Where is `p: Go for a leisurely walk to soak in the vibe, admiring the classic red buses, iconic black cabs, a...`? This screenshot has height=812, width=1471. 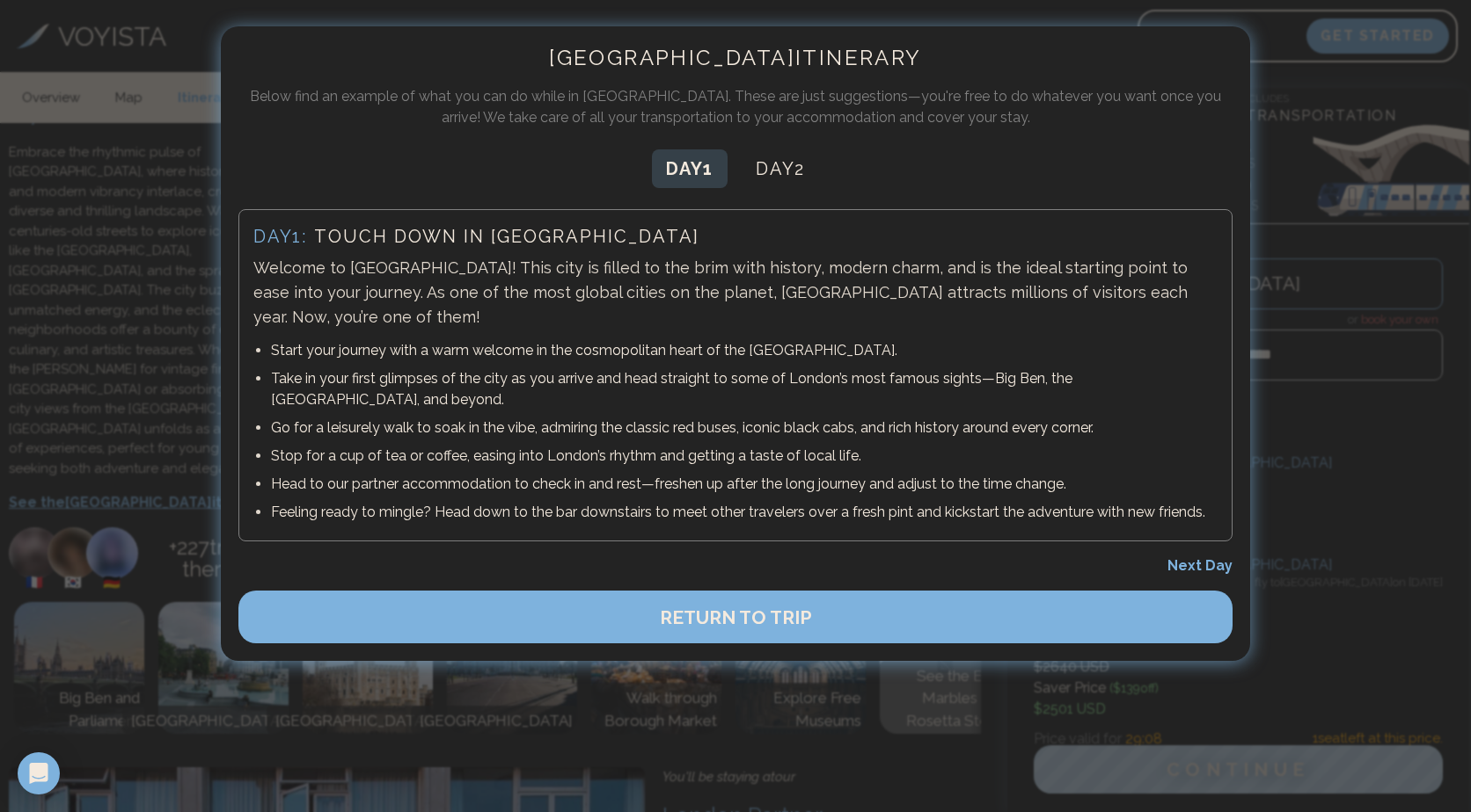
p: Go for a leisurely walk to soak in the vibe, admiring the classic red buses, iconic black cabs, a... is located at coordinates (744, 428).